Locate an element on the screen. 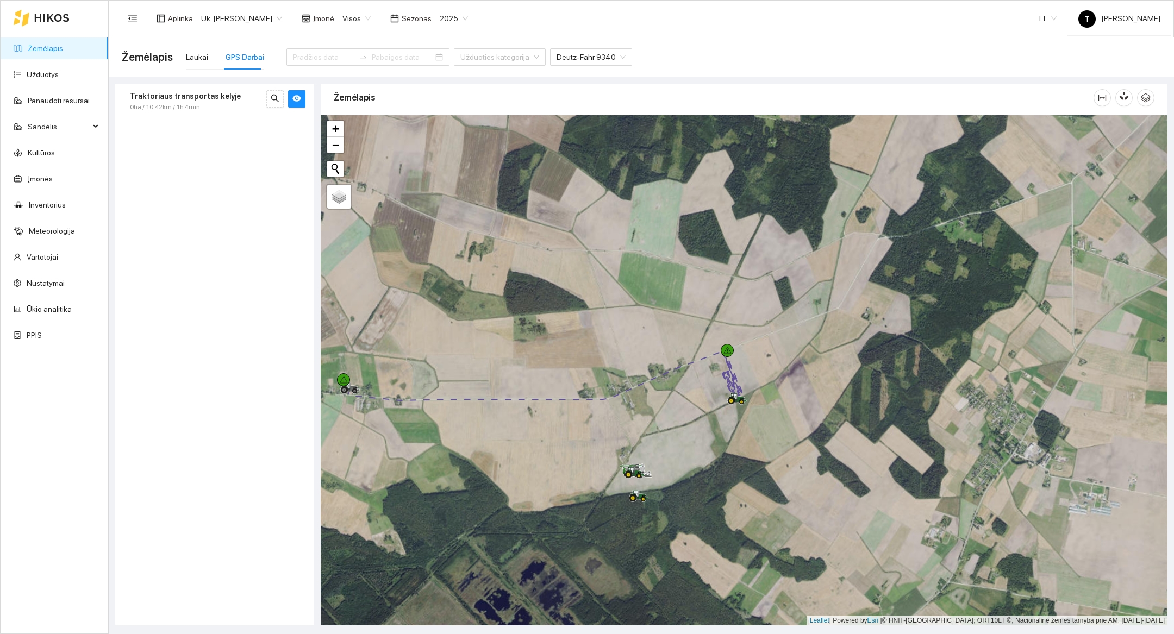  a: Įmonės is located at coordinates (40, 179).